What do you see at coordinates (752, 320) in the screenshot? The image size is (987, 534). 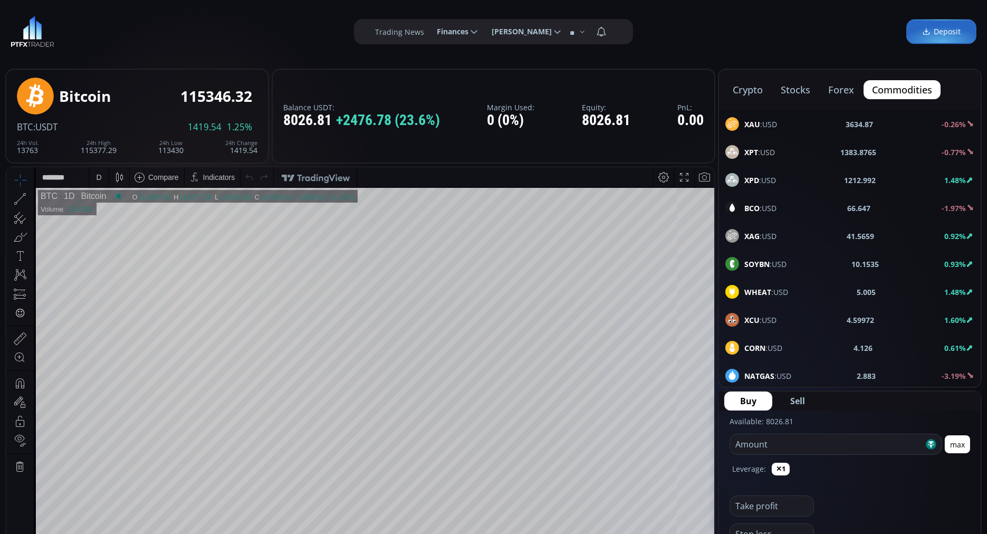 I see `b: XCU` at bounding box center [752, 320].